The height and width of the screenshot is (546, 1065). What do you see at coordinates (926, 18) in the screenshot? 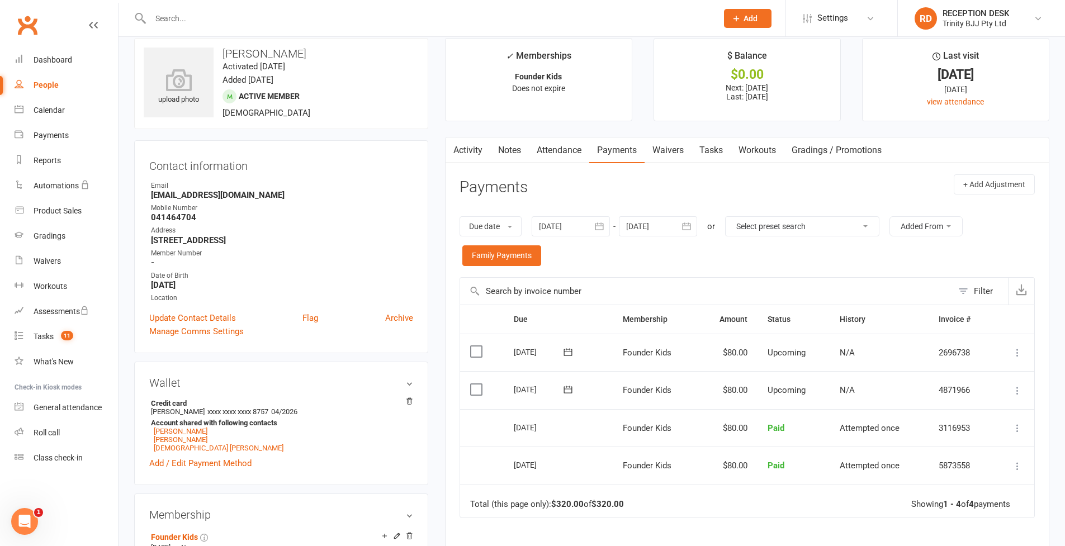
I see `div: RD` at bounding box center [926, 18].